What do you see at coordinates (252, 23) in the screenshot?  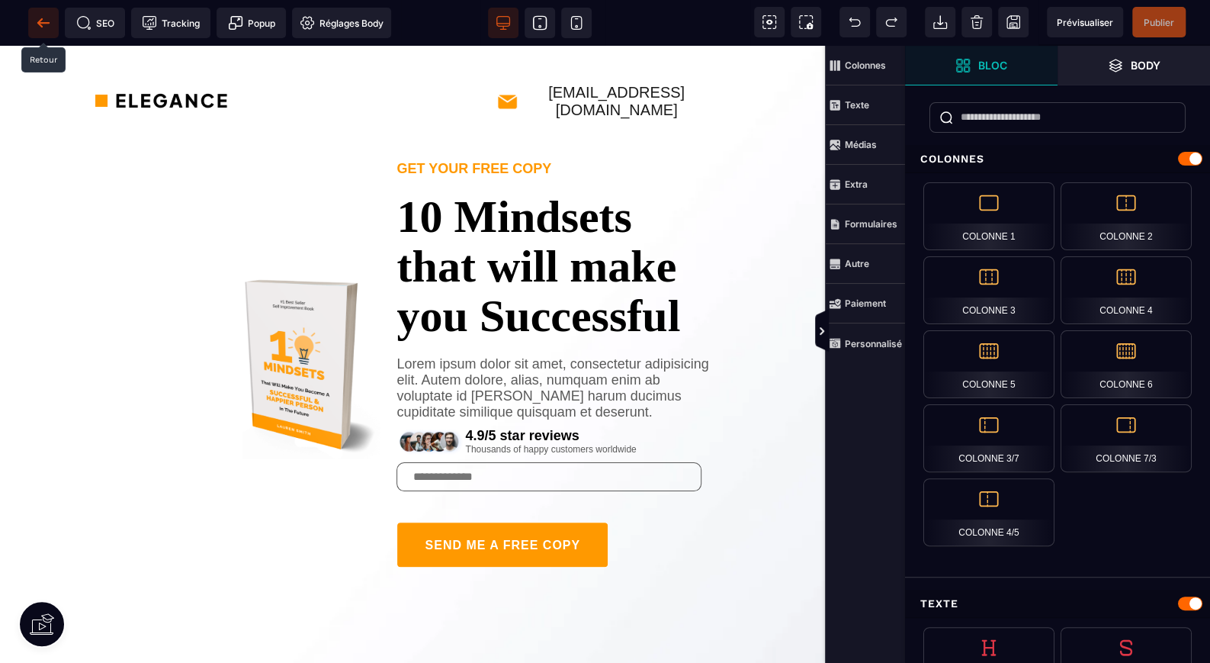 I see `span: Popup` at bounding box center [252, 23].